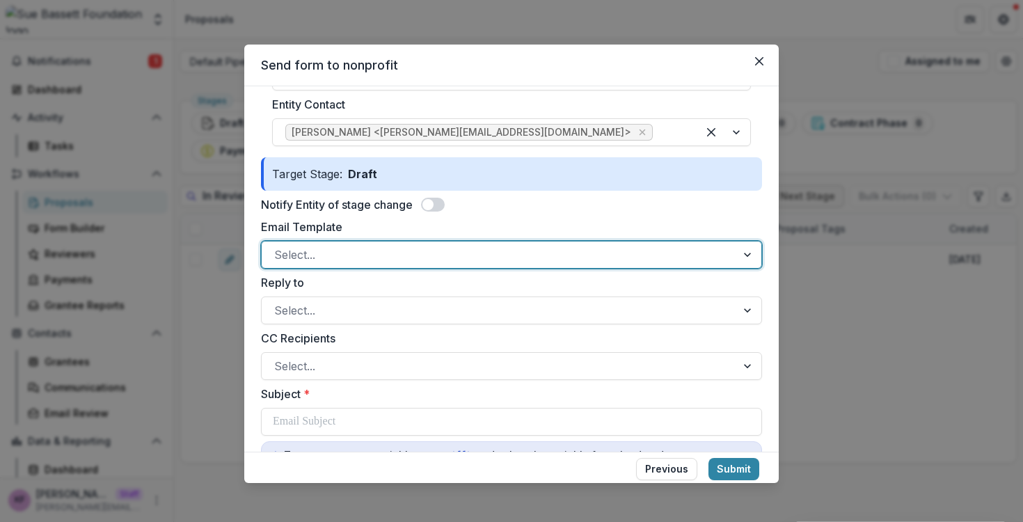 This screenshot has height=522, width=1023. What do you see at coordinates (643, 132) in the screenshot?
I see `div: Remove Kyle Ford <kyle@trytemelio.com>` at bounding box center [643, 132].